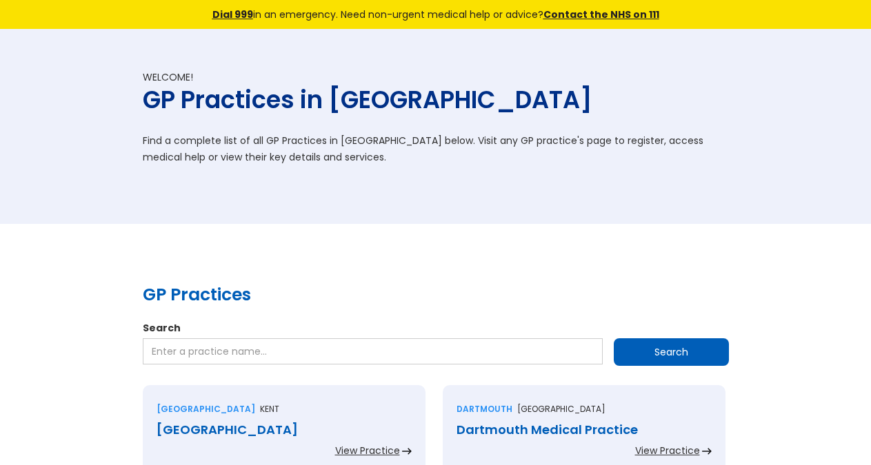 This screenshot has width=871, height=465. Describe the element at coordinates (484, 410) in the screenshot. I see `div: Dartmouth` at that location.